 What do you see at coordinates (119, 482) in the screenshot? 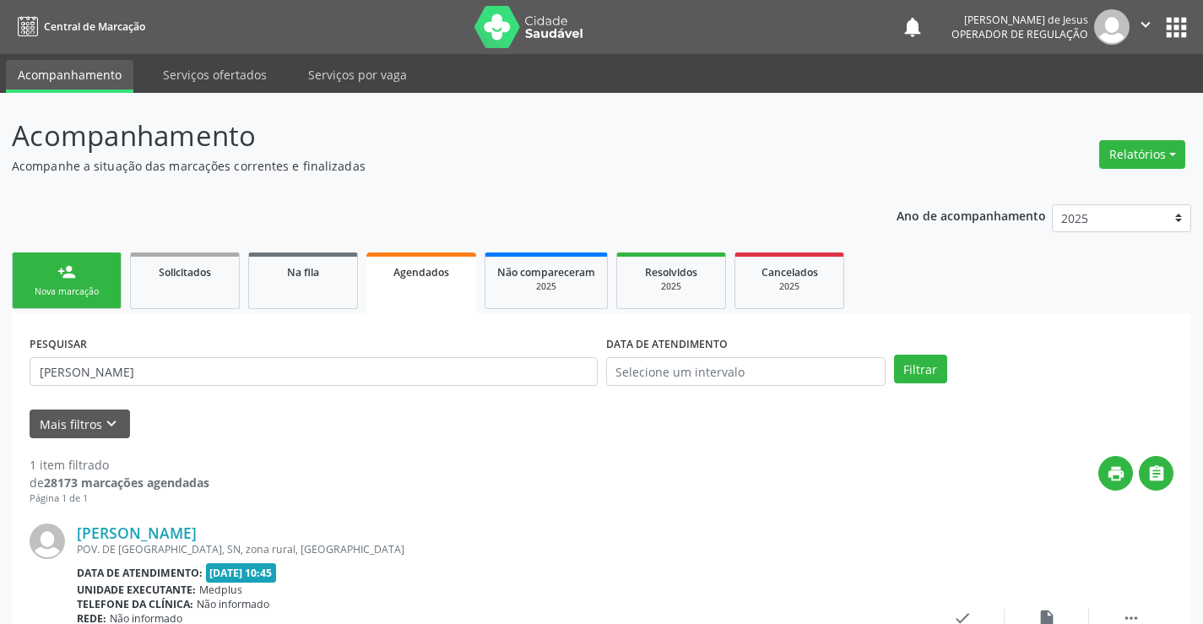
I see `div: de` at bounding box center [119, 482].